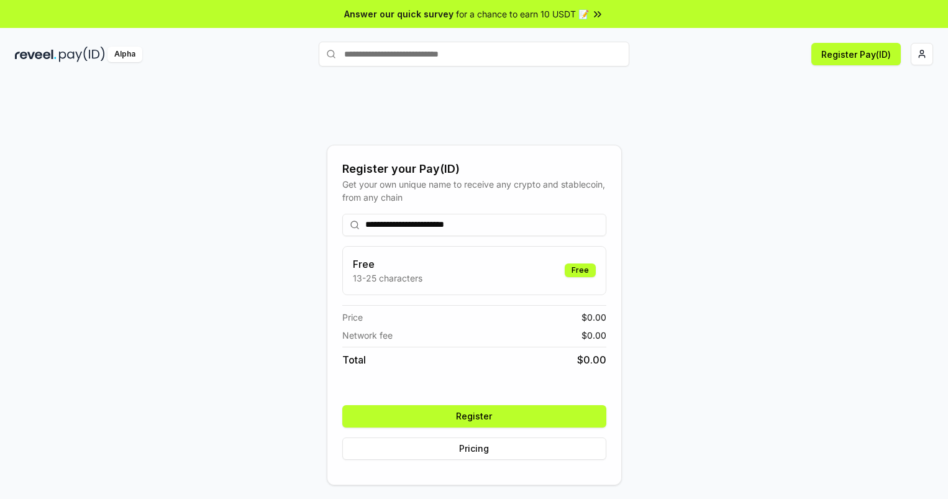 This screenshot has width=948, height=499. I want to click on h3: Free, so click(388, 264).